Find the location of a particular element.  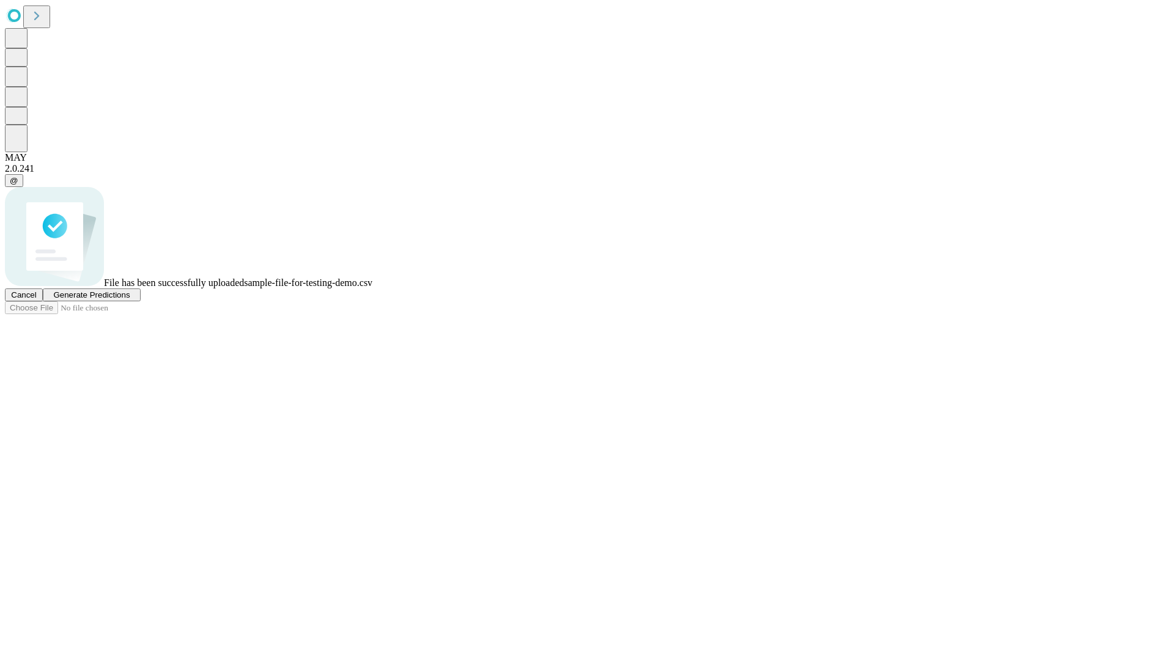

span: sample-file-for-testing-demo.csv is located at coordinates (308, 282).